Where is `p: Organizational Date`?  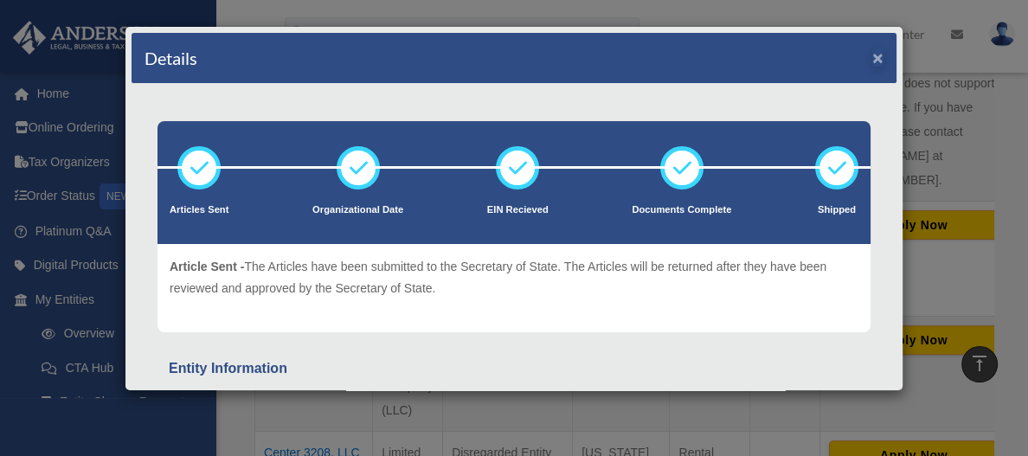
p: Organizational Date is located at coordinates (357, 210).